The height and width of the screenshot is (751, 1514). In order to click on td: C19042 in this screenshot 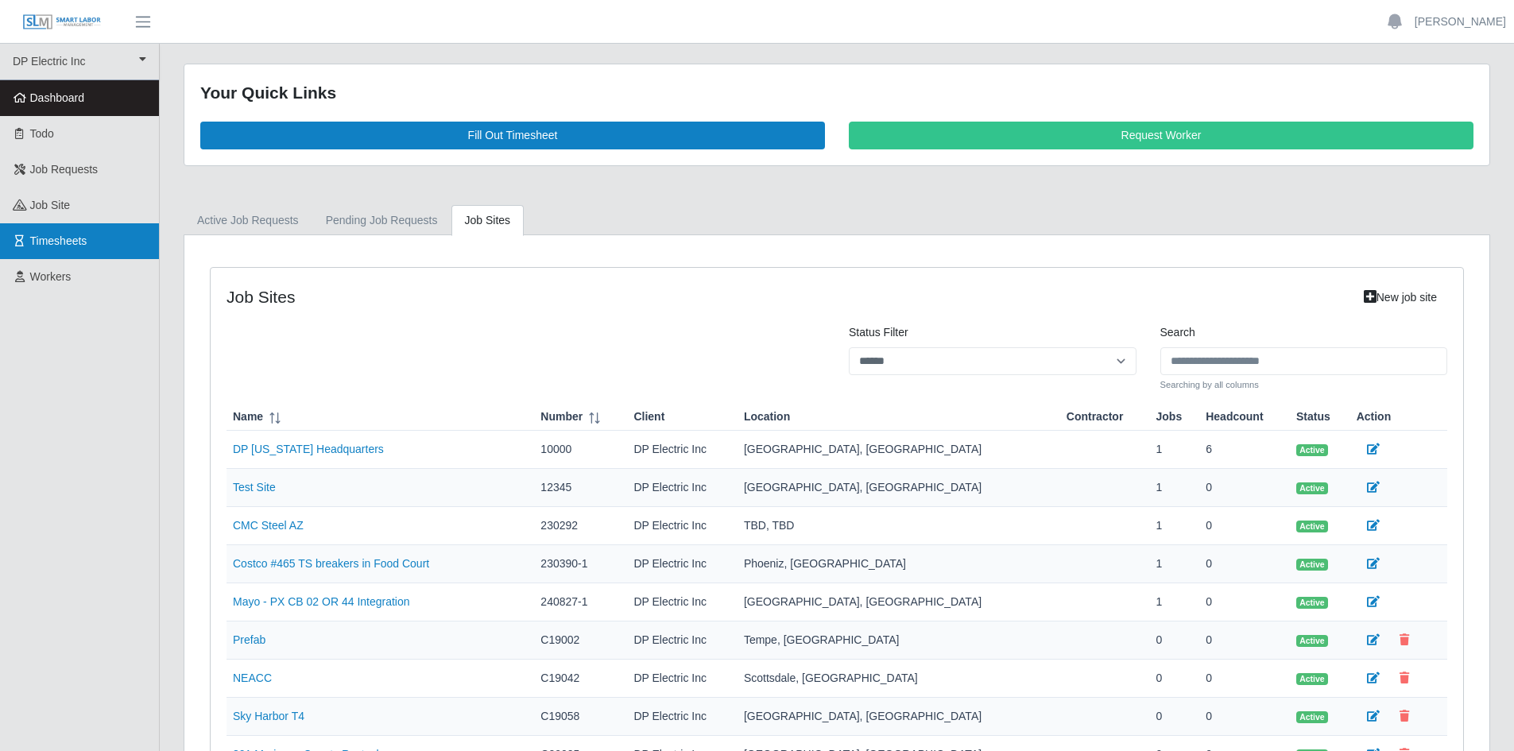, I will do `click(580, 679)`.